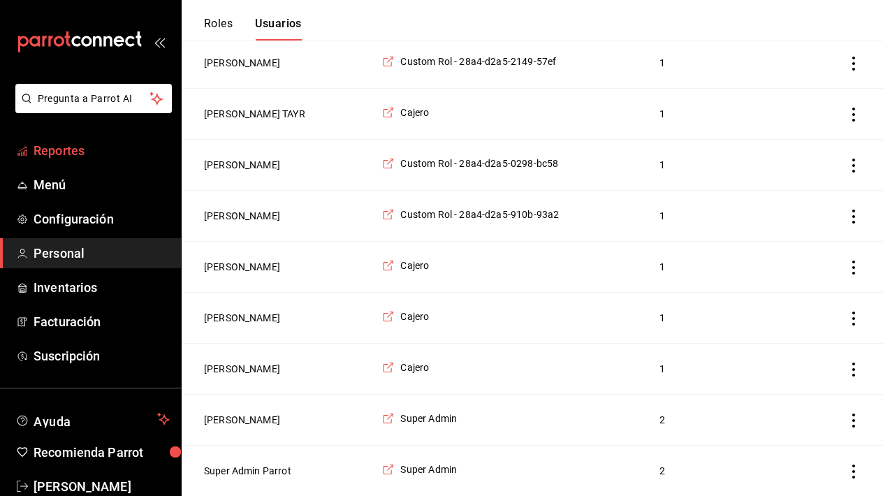  I want to click on a: Pregunta a Parrot AI, so click(91, 108).